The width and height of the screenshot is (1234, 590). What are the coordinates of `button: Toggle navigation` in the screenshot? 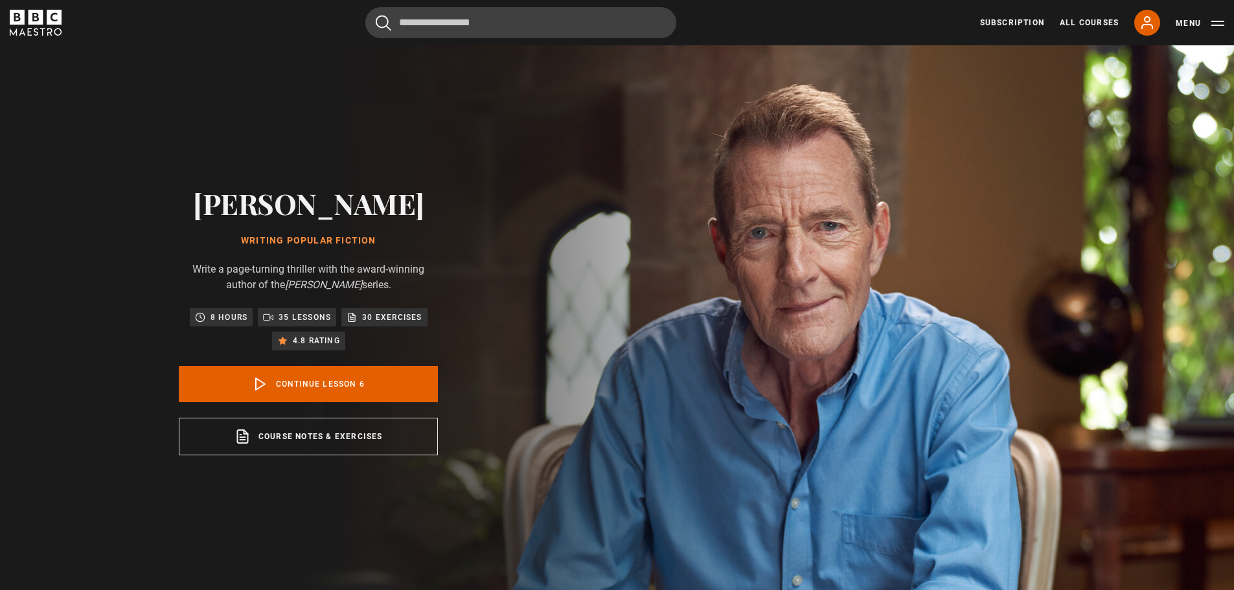 It's located at (1200, 23).